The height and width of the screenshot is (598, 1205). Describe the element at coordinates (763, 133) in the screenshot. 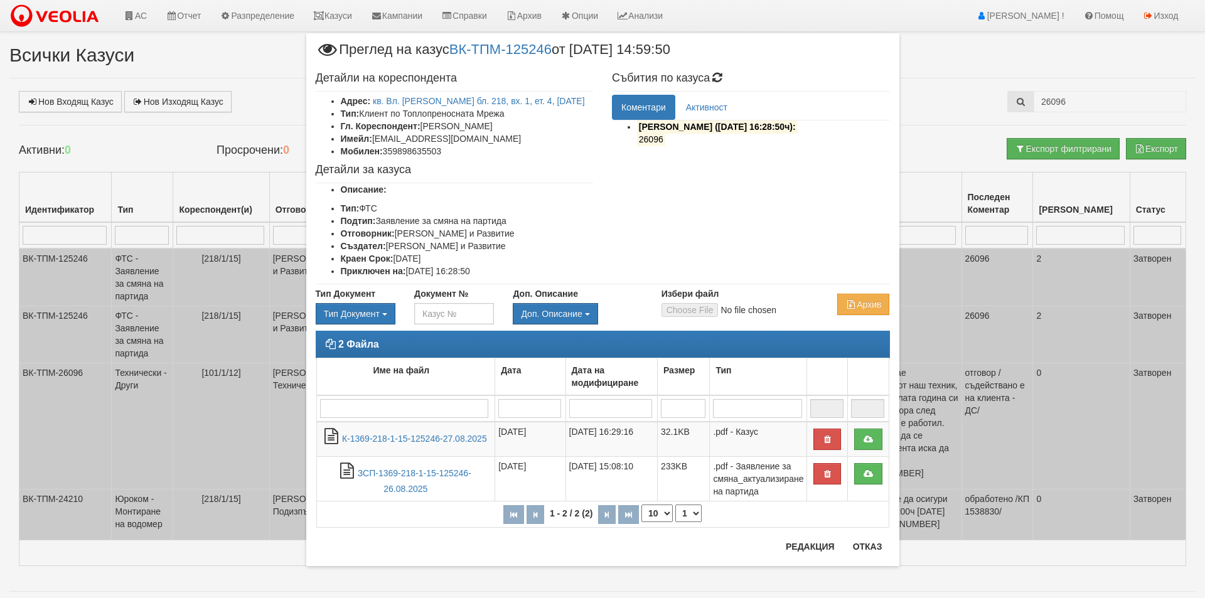

I see `li: Изпратено до кореспондента` at that location.